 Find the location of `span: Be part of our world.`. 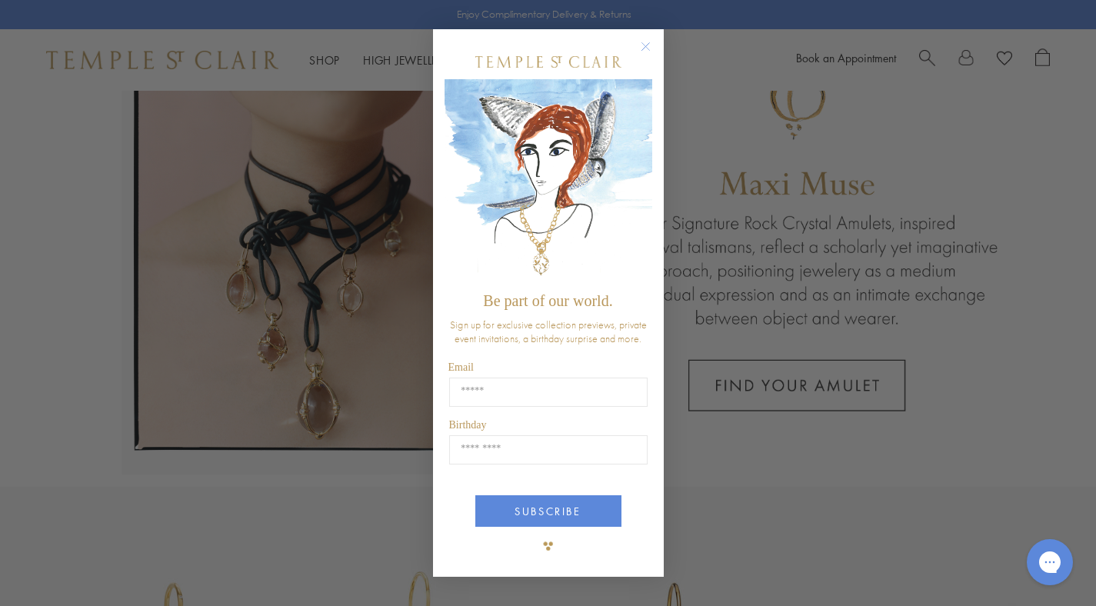

span: Be part of our world. is located at coordinates (548, 301).